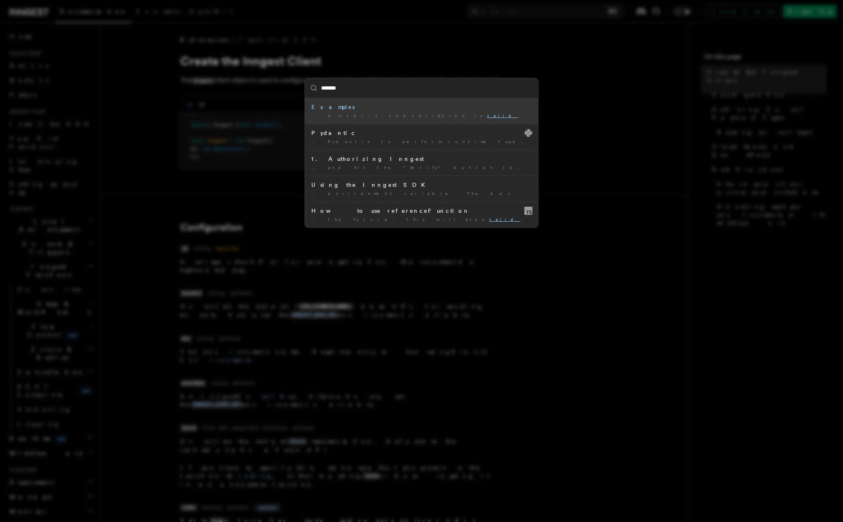 This screenshot has height=522, width=843. What do you see at coordinates (422, 115) in the screenshot?
I see `div: … a user's subscription is total of six …` at bounding box center [422, 115].